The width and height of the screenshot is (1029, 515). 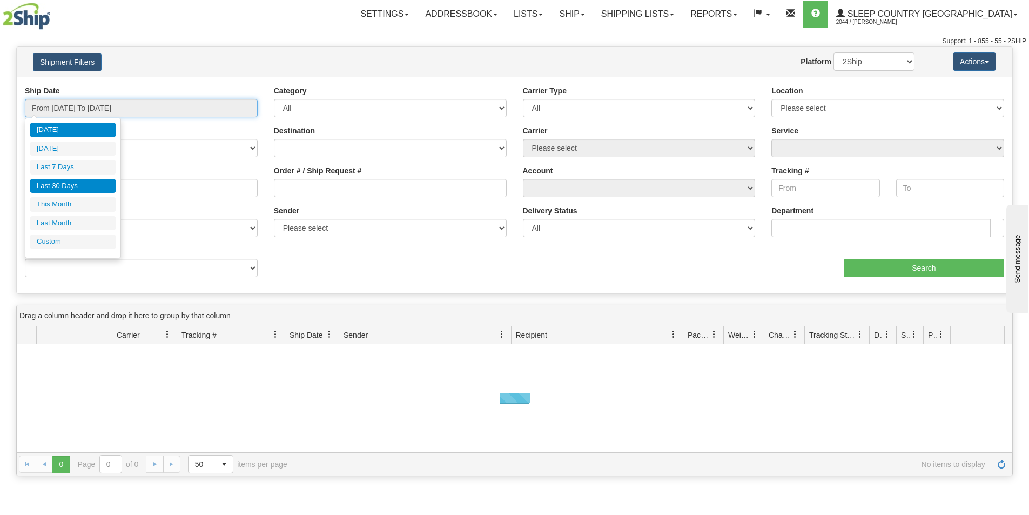 What do you see at coordinates (974, 62) in the screenshot?
I see `button: Actions` at bounding box center [974, 62].